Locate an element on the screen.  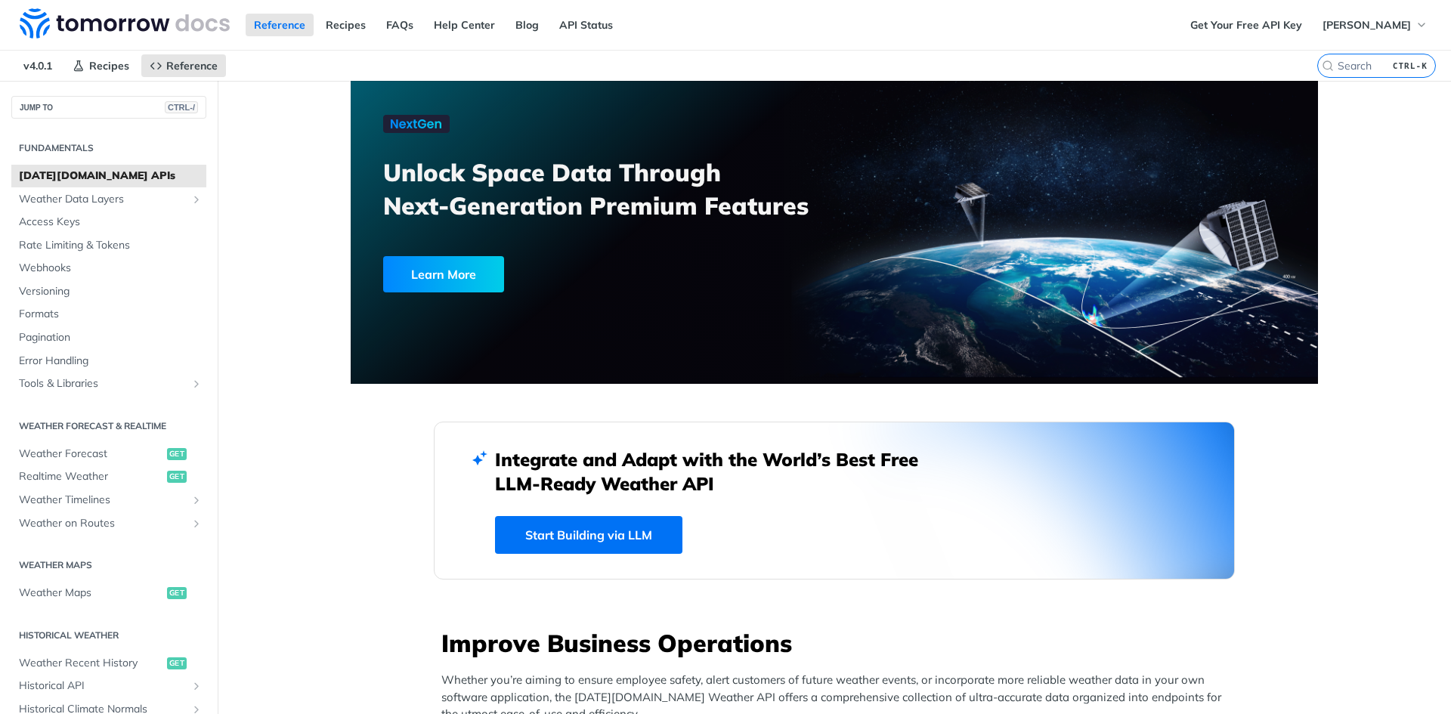
a: Weather Recent Historyget is located at coordinates (109, 663).